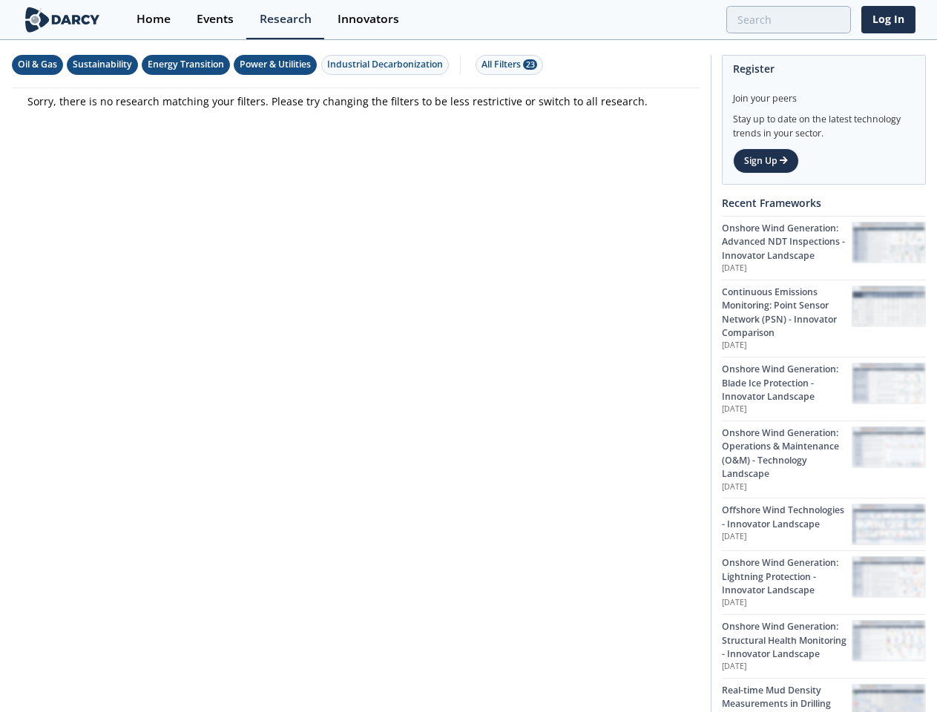 This screenshot has width=937, height=712. I want to click on div: Join your peers, so click(823, 93).